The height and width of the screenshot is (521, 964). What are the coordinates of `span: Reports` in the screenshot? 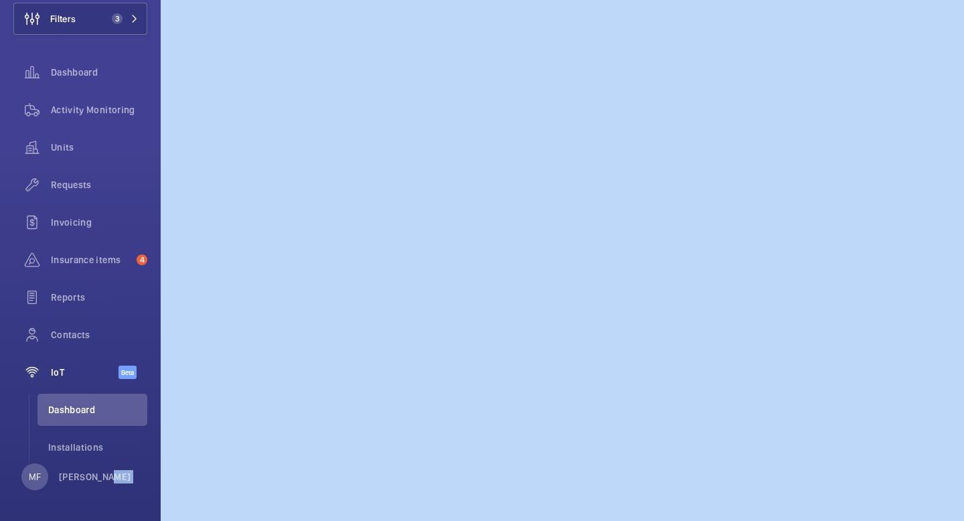 It's located at (99, 297).